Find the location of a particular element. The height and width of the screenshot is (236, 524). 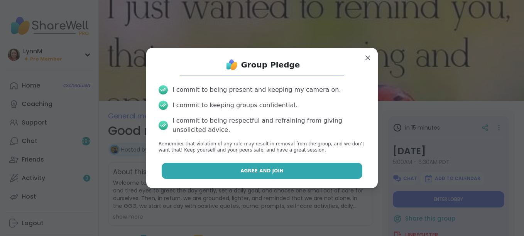

button: Agree and Join is located at coordinates (262, 171).